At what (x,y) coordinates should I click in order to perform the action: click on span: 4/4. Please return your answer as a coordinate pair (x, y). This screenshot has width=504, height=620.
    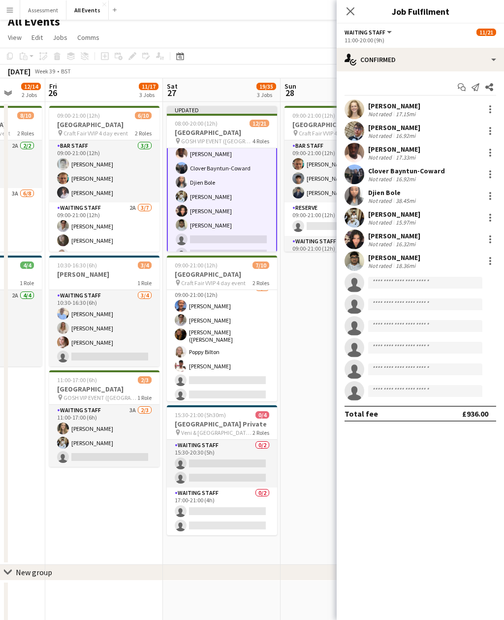
    Looking at the image, I should click on (27, 265).